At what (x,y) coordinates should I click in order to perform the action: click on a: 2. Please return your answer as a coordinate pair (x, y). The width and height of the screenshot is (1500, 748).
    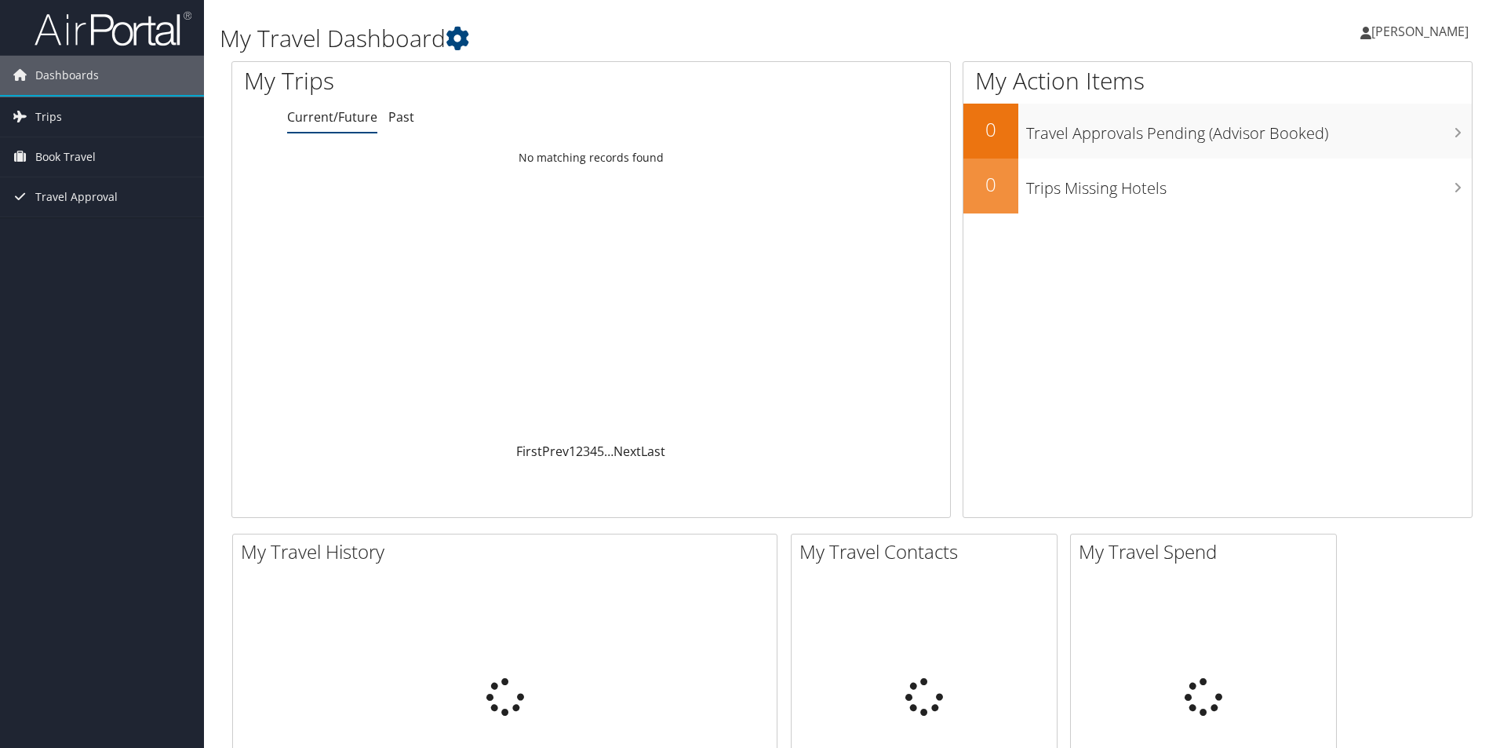
    Looking at the image, I should click on (579, 451).